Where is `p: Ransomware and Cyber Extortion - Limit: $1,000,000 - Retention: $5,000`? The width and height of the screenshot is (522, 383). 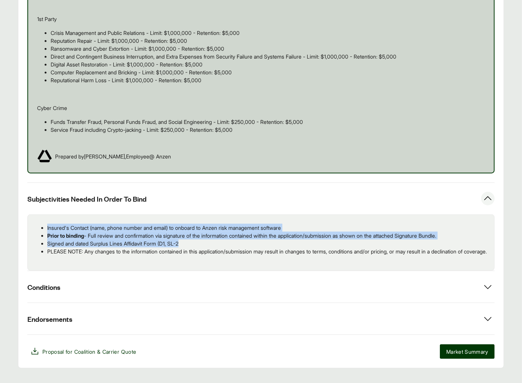 p: Ransomware and Cyber Extortion - Limit: $1,000,000 - Retention: $5,000 is located at coordinates (268, 48).